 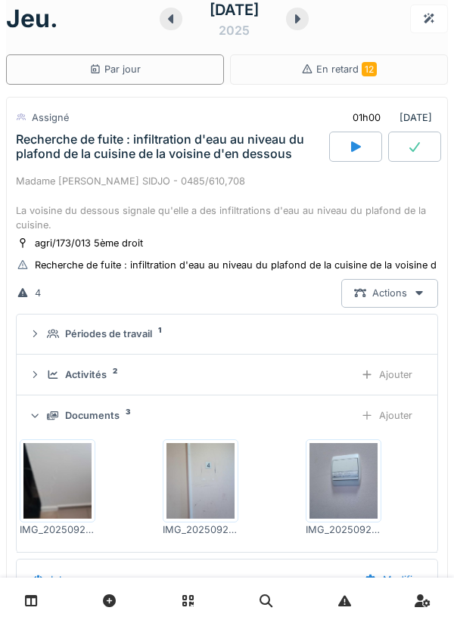 What do you see at coordinates (88, 243) in the screenshot?
I see `div: agri/173/013 5ème droit` at bounding box center [88, 243].